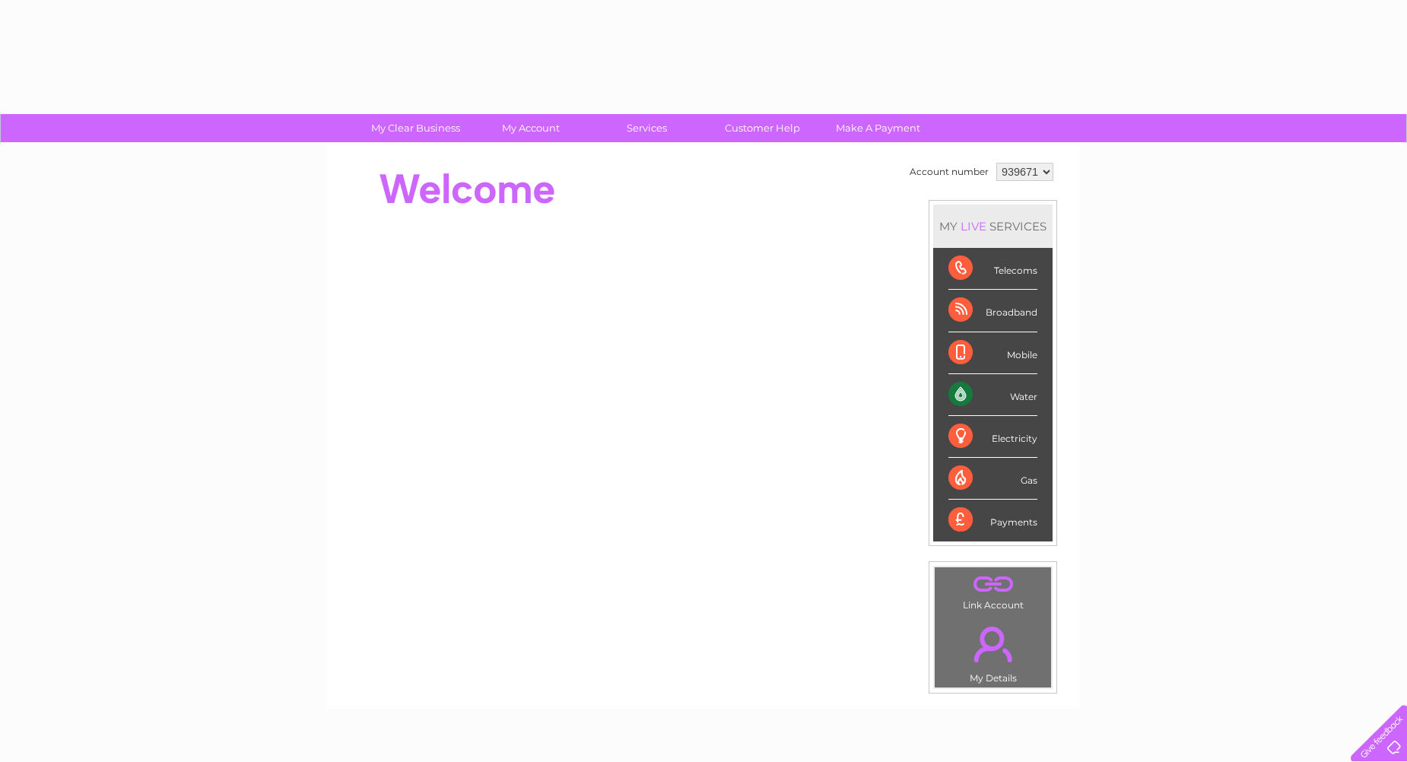  Describe the element at coordinates (531, 128) in the screenshot. I see `a: My Account` at that location.